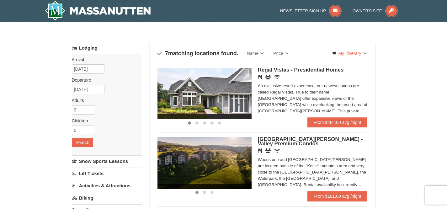 This screenshot has width=447, height=209. I want to click on a: Lift Tickets, so click(107, 173).